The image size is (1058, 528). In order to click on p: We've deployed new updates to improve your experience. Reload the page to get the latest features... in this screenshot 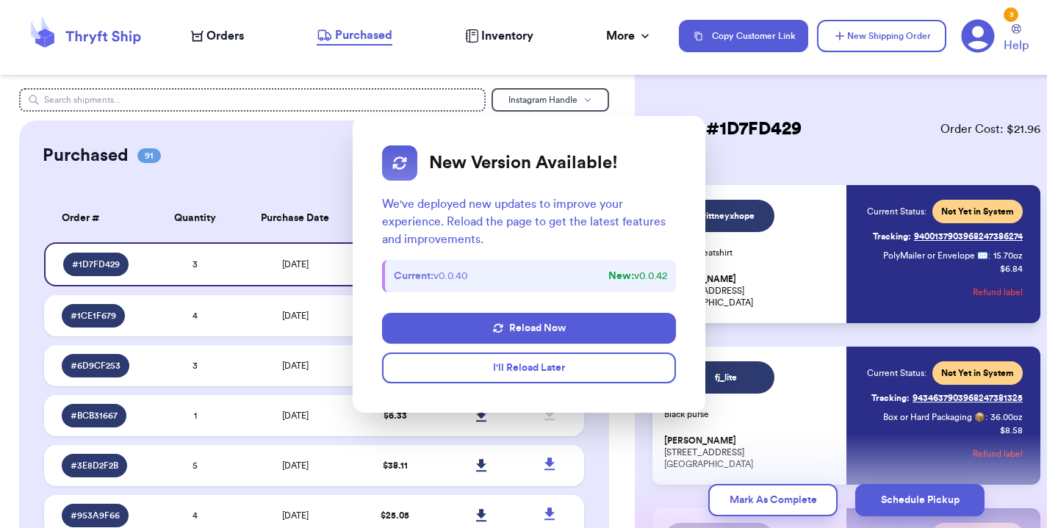, I will do `click(529, 222)`.